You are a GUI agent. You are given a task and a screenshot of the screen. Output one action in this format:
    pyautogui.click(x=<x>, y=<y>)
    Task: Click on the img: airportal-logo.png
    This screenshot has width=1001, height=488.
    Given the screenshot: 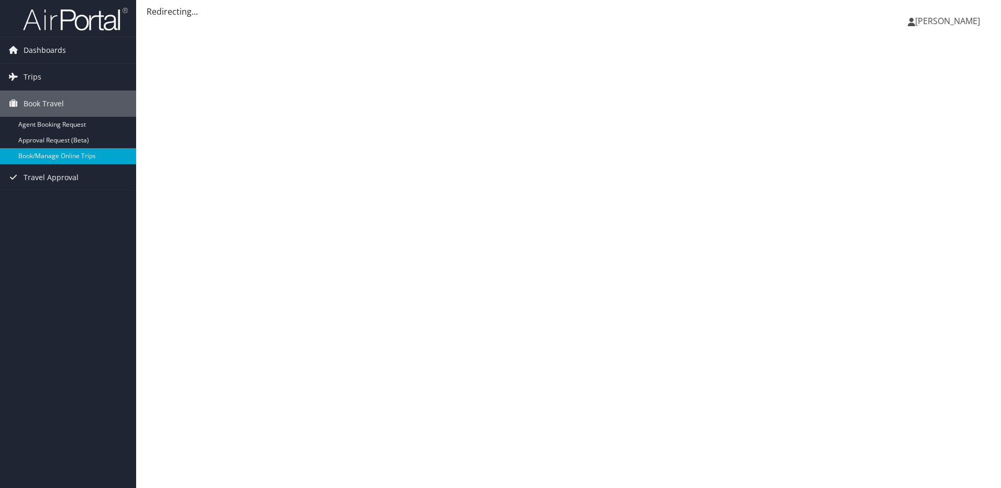 What is the action you would take?
    pyautogui.click(x=75, y=19)
    